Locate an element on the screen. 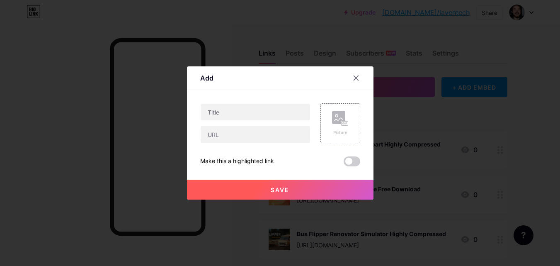  div: Make this a highlighted link is located at coordinates (237, 161).